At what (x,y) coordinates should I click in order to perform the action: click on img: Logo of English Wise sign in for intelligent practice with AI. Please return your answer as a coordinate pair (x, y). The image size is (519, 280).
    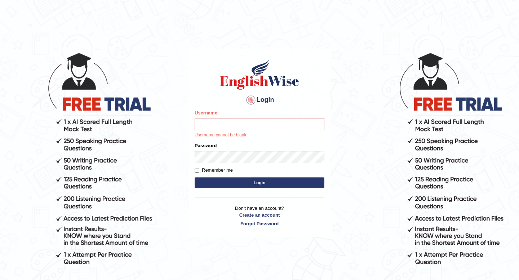
    Looking at the image, I should click on (259, 75).